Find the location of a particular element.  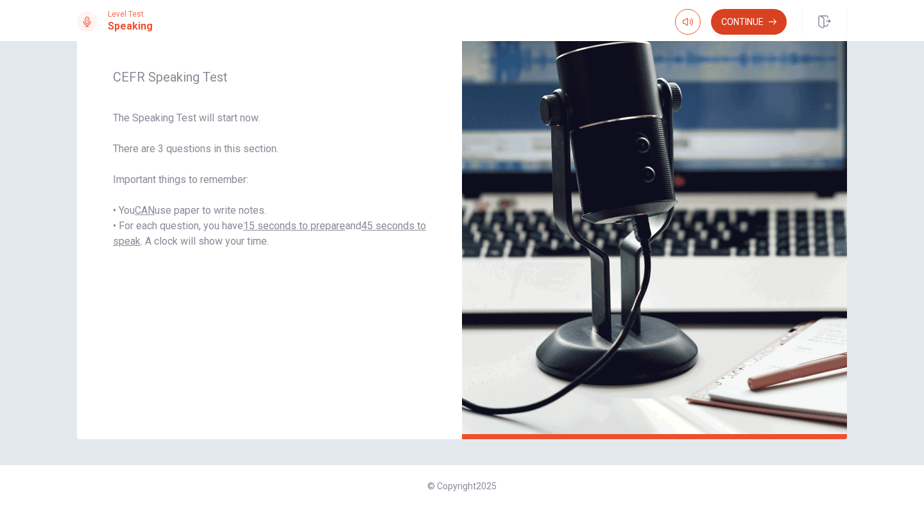

u: CAN is located at coordinates (144, 210).